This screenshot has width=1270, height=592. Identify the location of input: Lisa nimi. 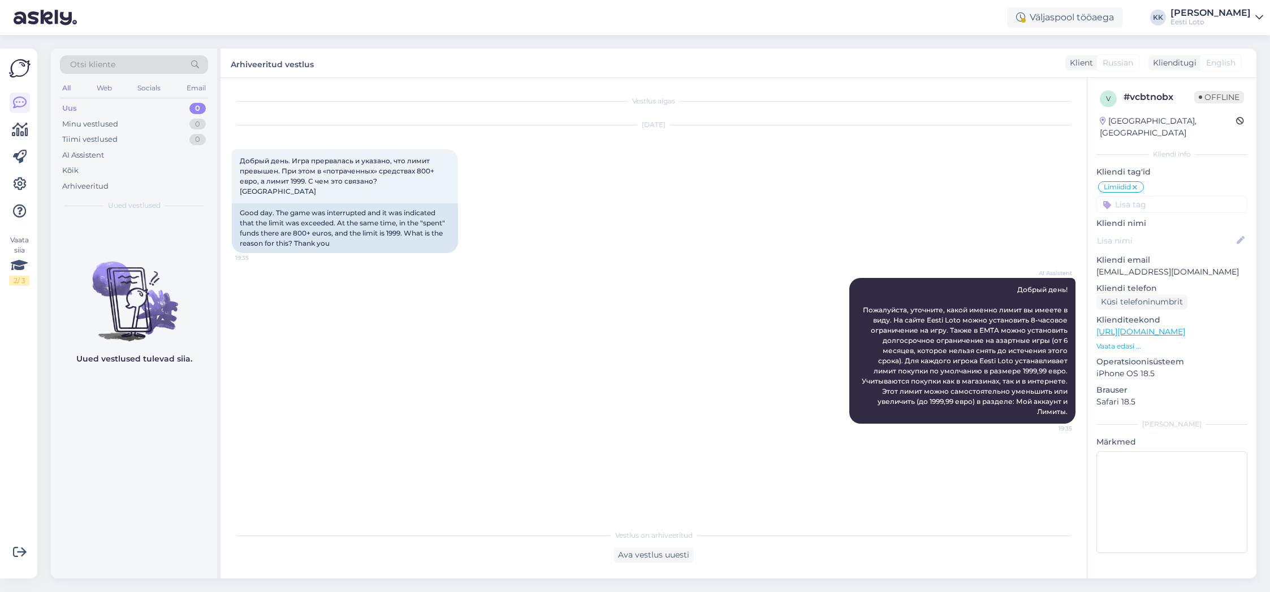
(1165, 241).